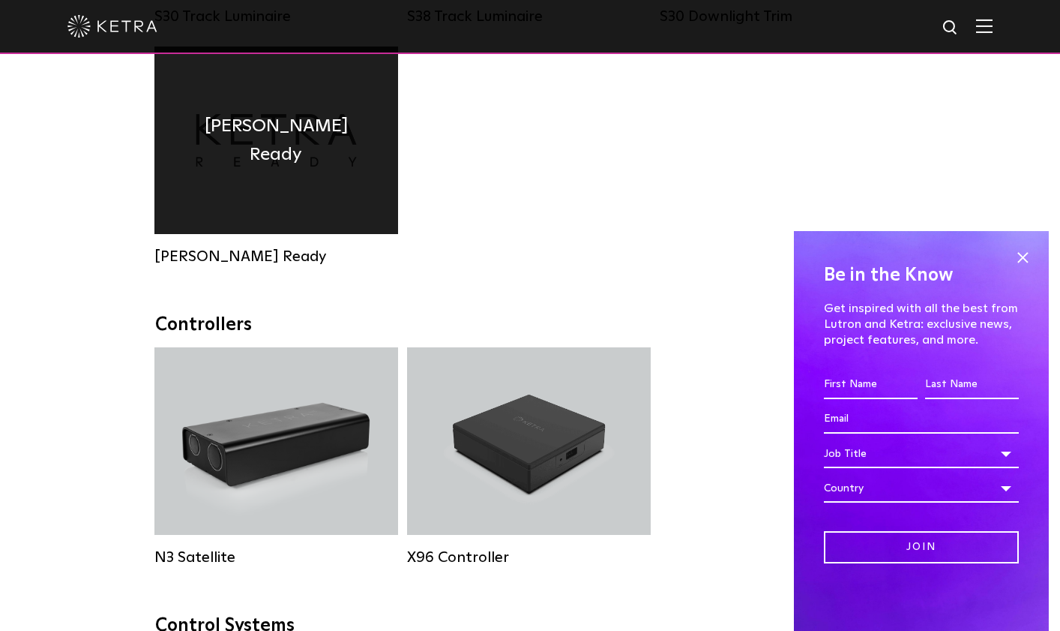 The width and height of the screenshot is (1060, 631). I want to click on input: First Name, so click(871, 385).